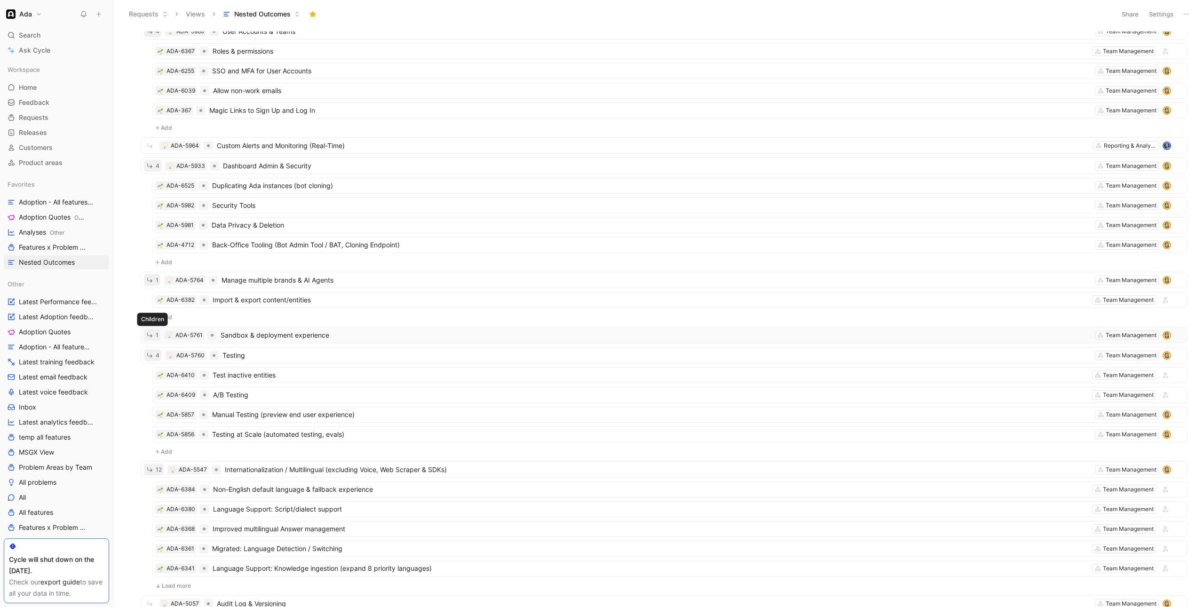  Describe the element at coordinates (56, 50) in the screenshot. I see `a: Ask Cycle` at that location.